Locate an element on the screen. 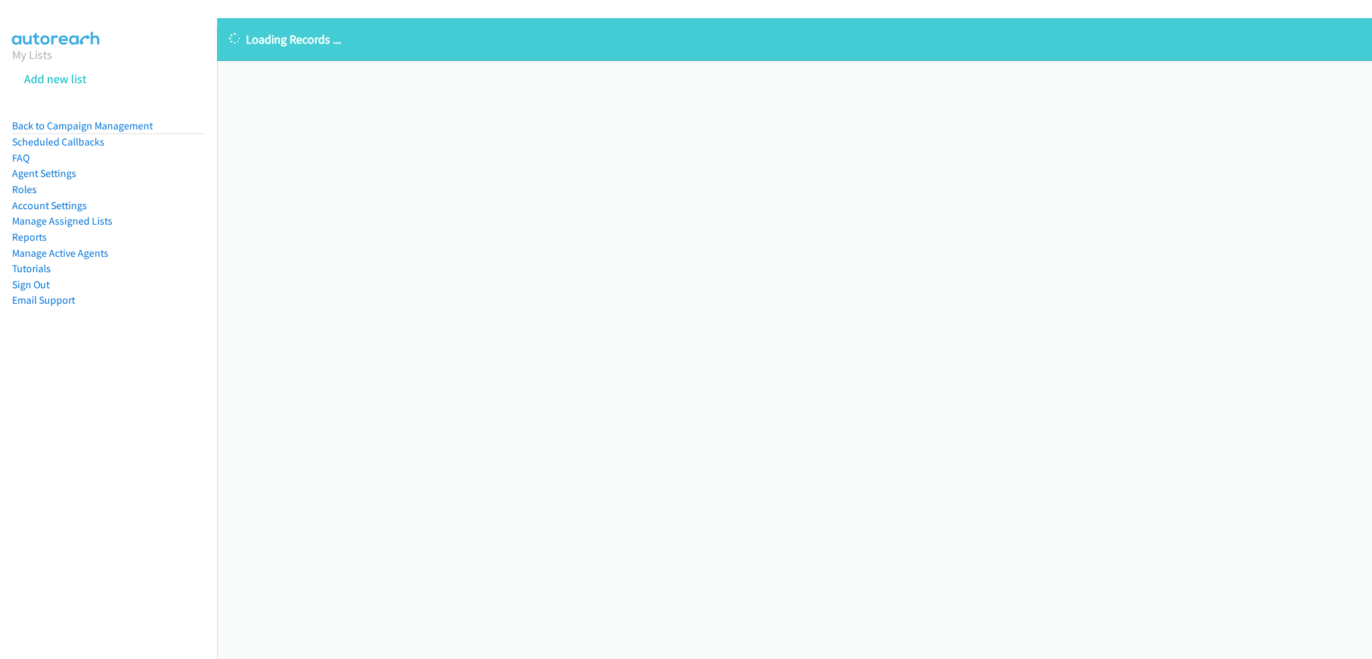 The image size is (1372, 659). a: Back to Campaign Management is located at coordinates (82, 125).